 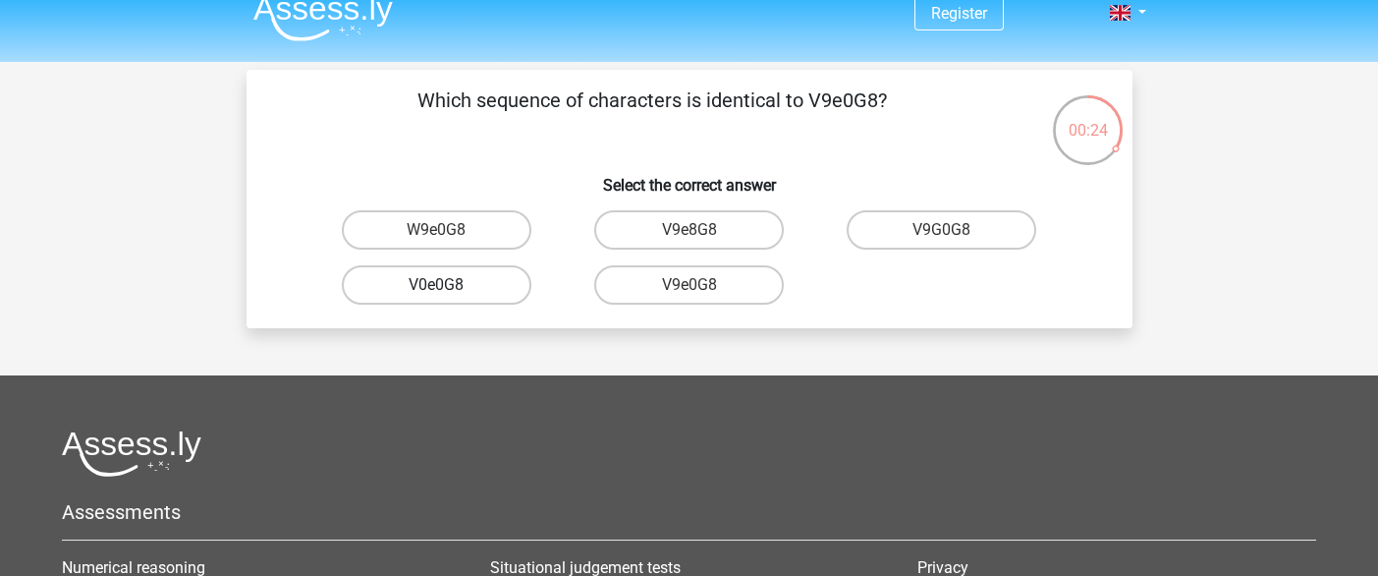 I want to click on label: V9e0G8, so click(x=689, y=285).